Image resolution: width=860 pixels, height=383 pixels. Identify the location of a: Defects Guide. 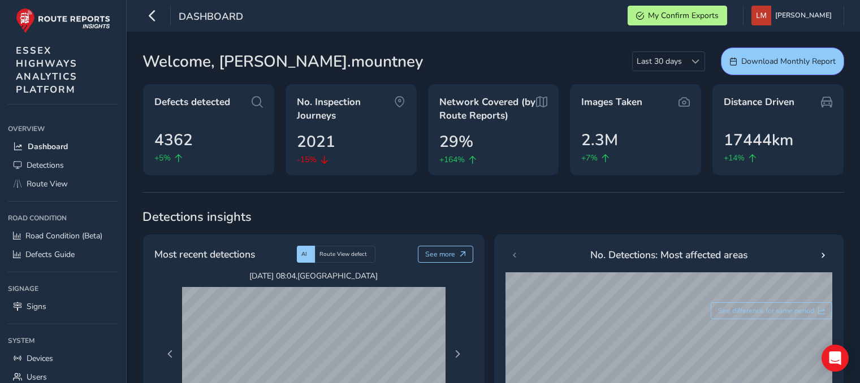
(63, 255).